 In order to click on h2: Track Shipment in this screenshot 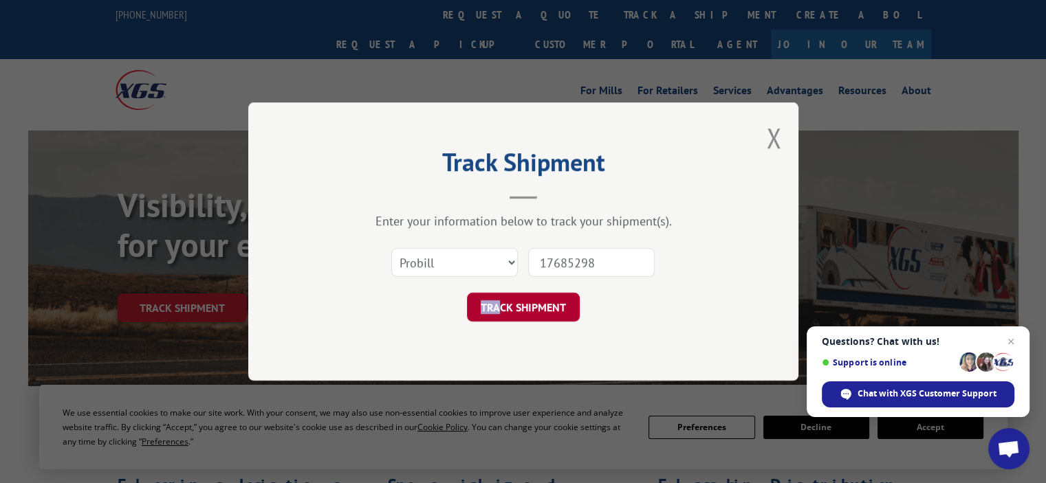, I will do `click(523, 166)`.